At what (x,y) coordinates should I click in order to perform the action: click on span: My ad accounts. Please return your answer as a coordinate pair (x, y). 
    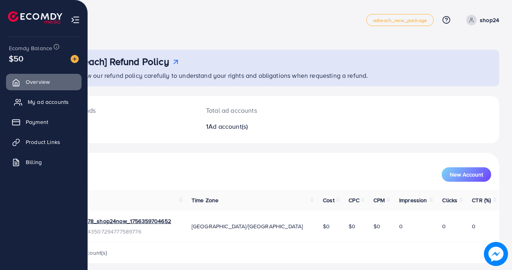
    Looking at the image, I should click on (48, 102).